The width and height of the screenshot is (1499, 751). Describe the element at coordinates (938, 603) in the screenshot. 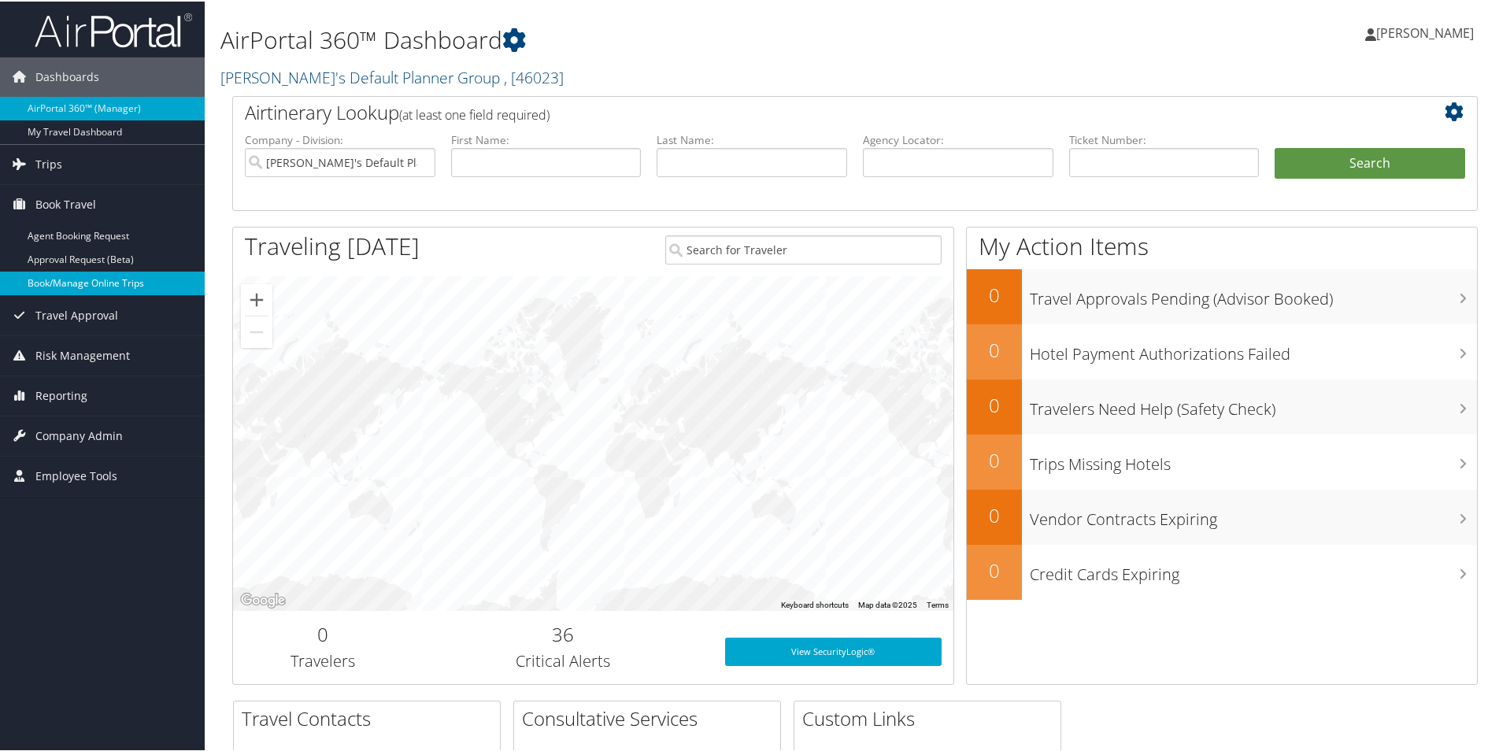

I see `a: Terms (opens in new tab)` at that location.